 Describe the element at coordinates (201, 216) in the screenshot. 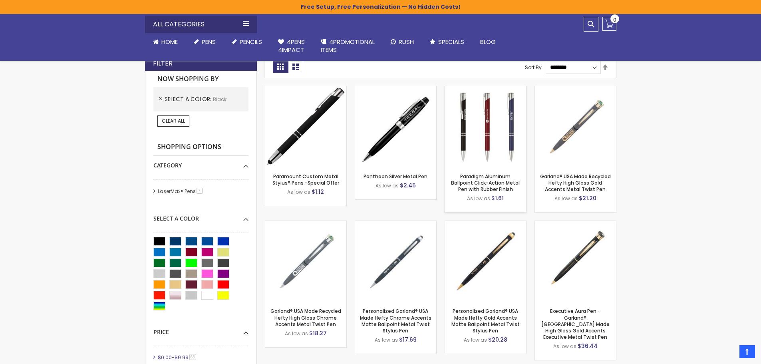

I see `div: Select A Color` at that location.